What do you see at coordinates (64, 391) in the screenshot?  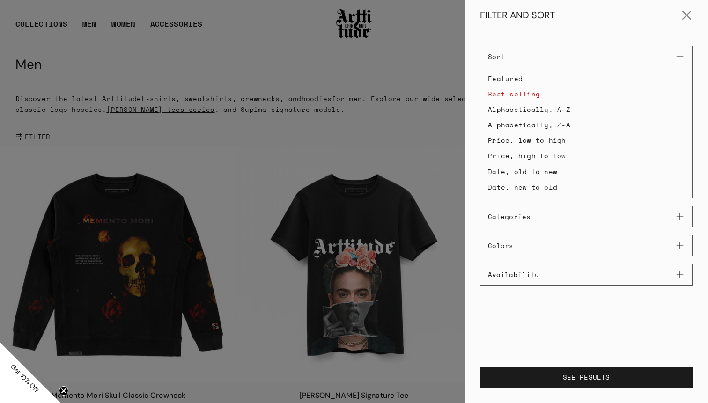 I see `button: Close teaser` at bounding box center [64, 391].